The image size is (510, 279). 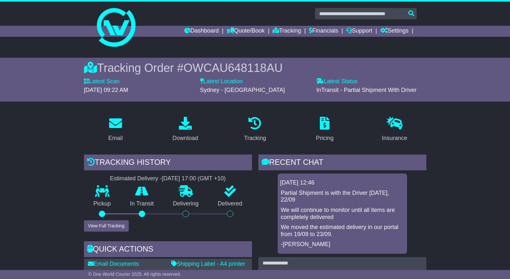 I want to click on p: We moved the estimated delivery in our portal from 19/09 to 23/09., so click(x=343, y=230).